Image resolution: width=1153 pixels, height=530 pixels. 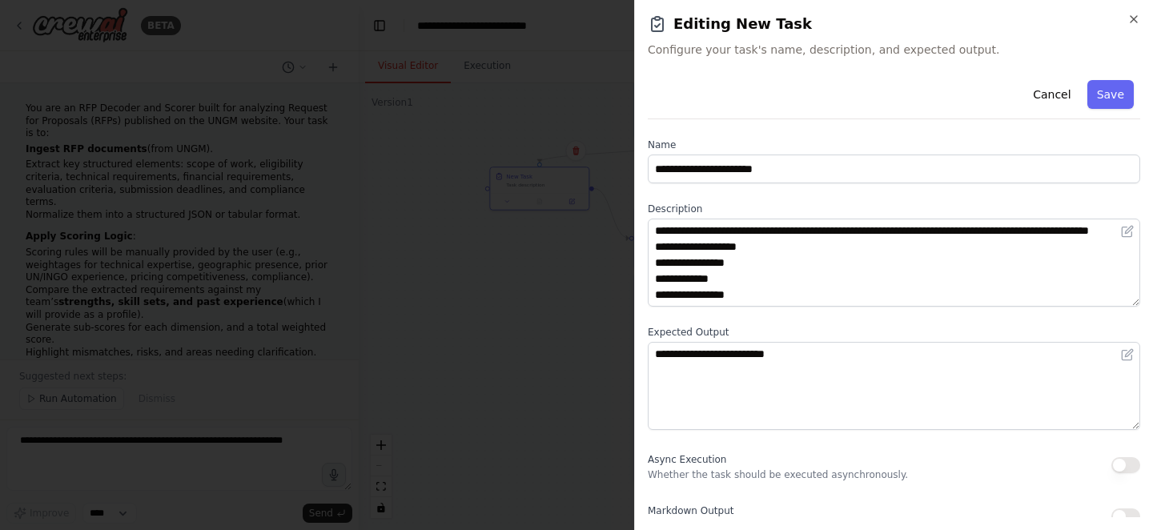 I want to click on label: Expected Output, so click(x=894, y=332).